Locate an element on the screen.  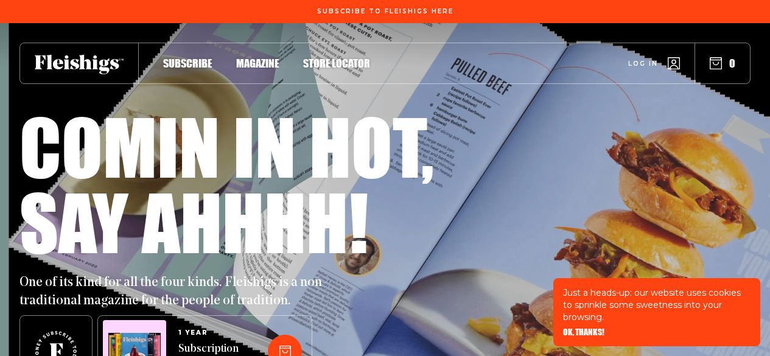
a: Store locator is located at coordinates (337, 63).